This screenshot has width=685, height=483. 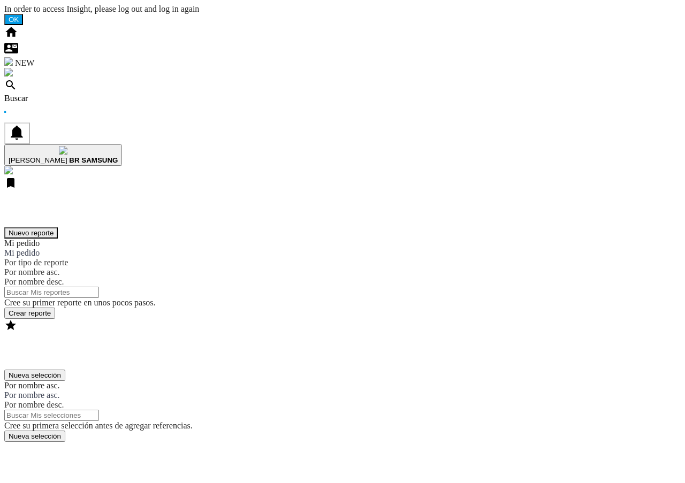 I want to click on span: NEW, so click(x=25, y=63).